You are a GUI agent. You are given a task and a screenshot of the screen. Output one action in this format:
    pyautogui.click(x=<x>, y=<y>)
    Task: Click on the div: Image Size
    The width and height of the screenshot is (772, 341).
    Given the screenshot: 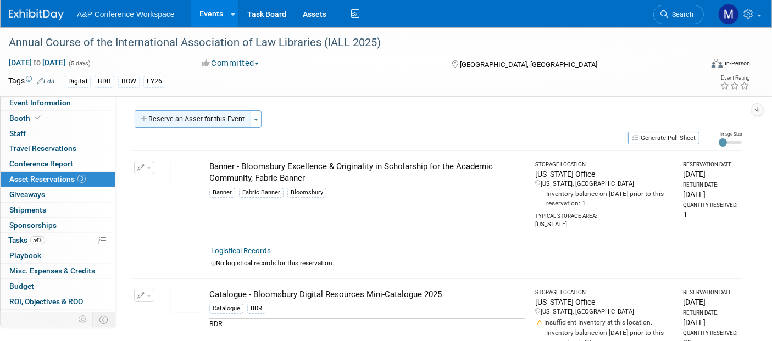 What is the action you would take?
    pyautogui.click(x=730, y=134)
    